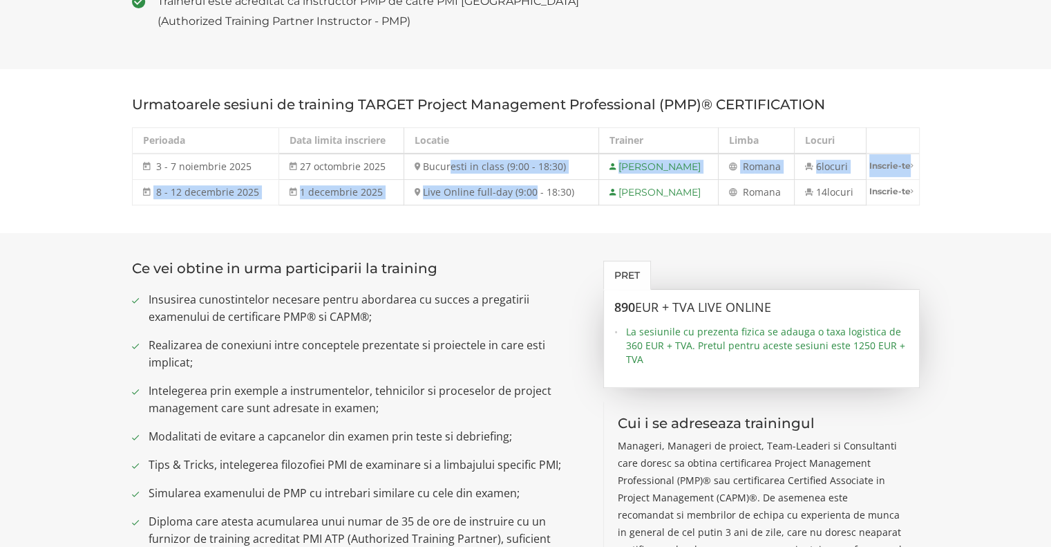 This screenshot has height=547, width=1051. I want to click on h3: 890, so click(762, 308).